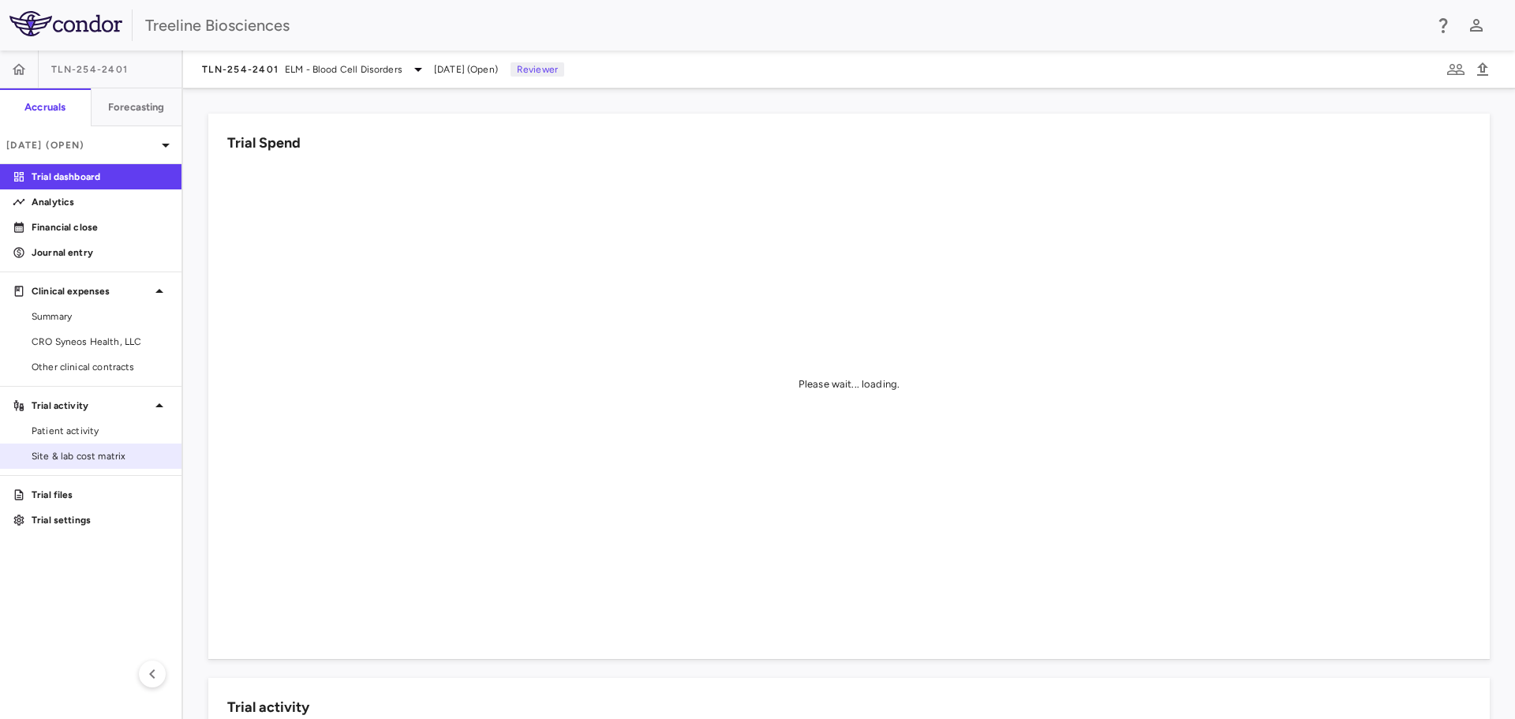  What do you see at coordinates (100, 202) in the screenshot?
I see `p: Analytics` at bounding box center [100, 202].